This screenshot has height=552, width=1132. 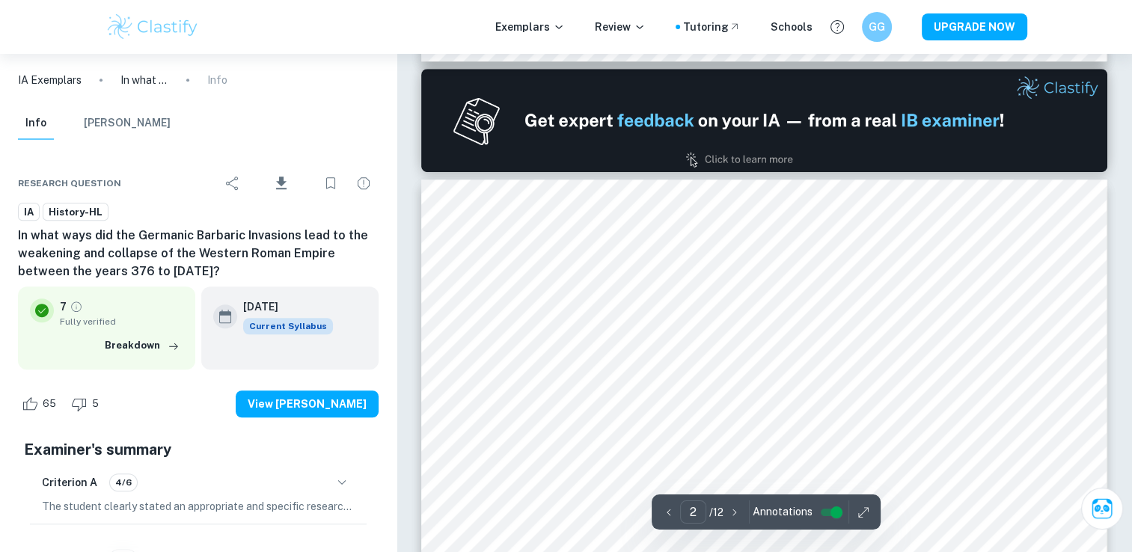 What do you see at coordinates (281, 183) in the screenshot?
I see `div: Download` at bounding box center [281, 183].